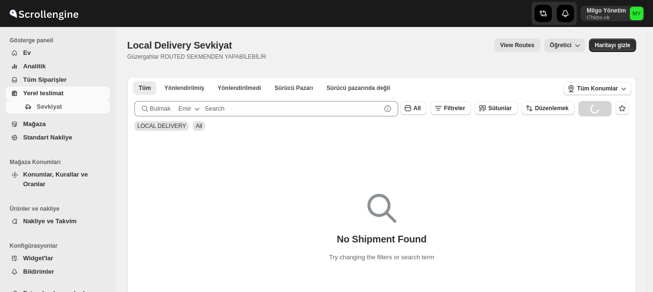  Describe the element at coordinates (50, 221) in the screenshot. I see `span: Nakliye ve Takvim` at that location.